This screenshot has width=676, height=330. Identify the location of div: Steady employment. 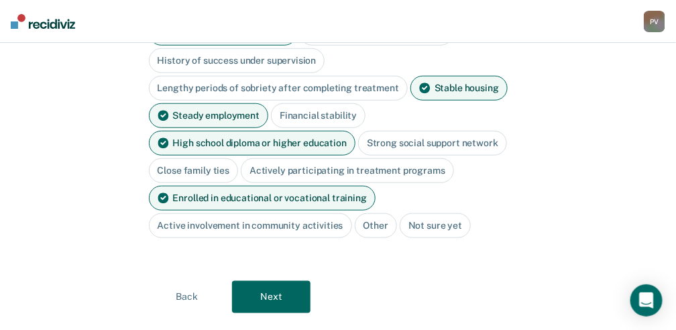
(208, 115).